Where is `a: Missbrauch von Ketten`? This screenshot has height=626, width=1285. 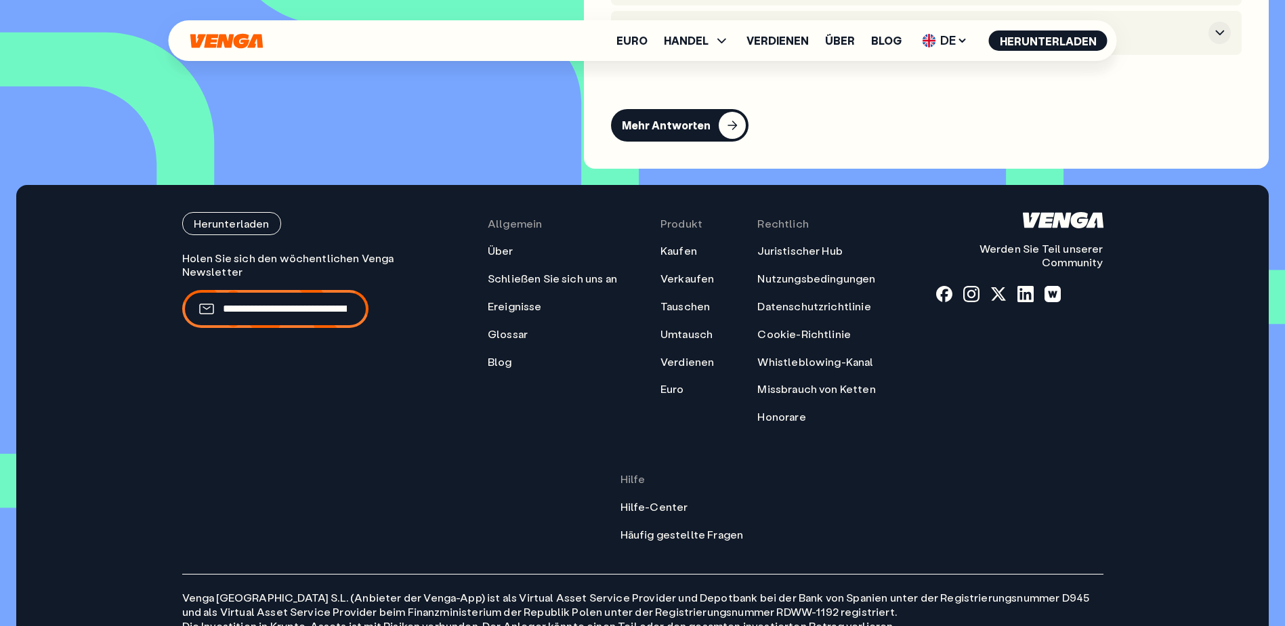 a: Missbrauch von Ketten is located at coordinates (816, 389).